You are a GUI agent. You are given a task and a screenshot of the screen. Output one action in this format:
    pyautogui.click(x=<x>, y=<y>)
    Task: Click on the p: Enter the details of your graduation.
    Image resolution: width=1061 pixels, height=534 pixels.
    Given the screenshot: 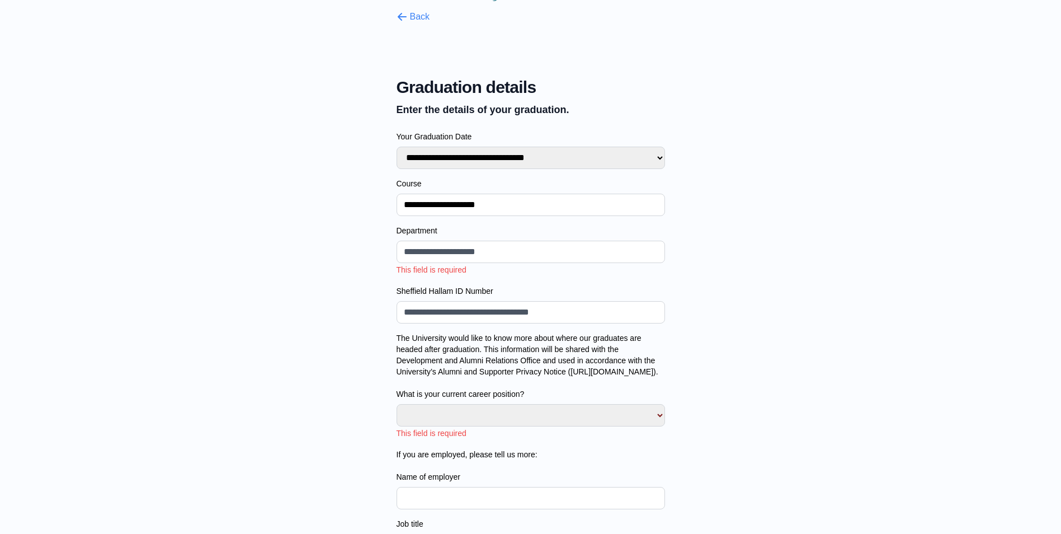 What is the action you would take?
    pyautogui.click(x=531, y=110)
    